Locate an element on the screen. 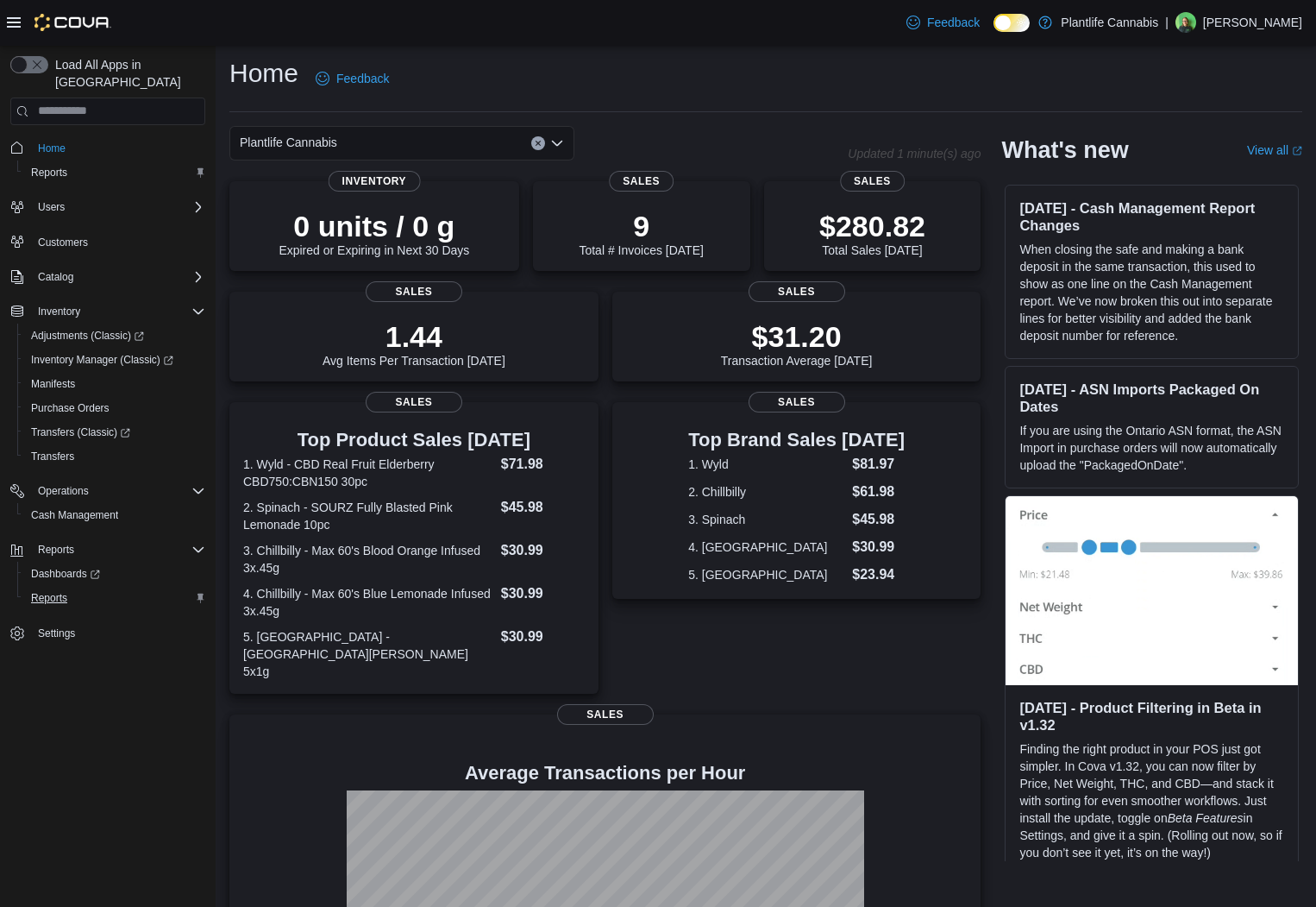  dd: $71.98 is located at coordinates (543, 464).